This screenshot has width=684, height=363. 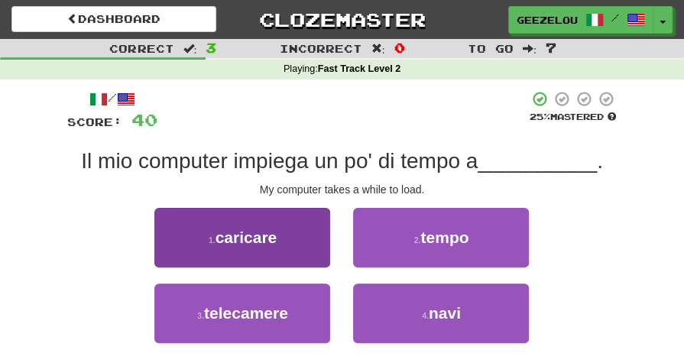 I want to click on small: 3 ., so click(x=200, y=316).